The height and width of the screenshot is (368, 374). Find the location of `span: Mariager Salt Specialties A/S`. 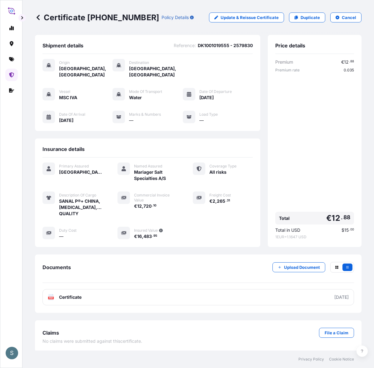

span: Mariager Salt Specialties A/S is located at coordinates (155, 175).